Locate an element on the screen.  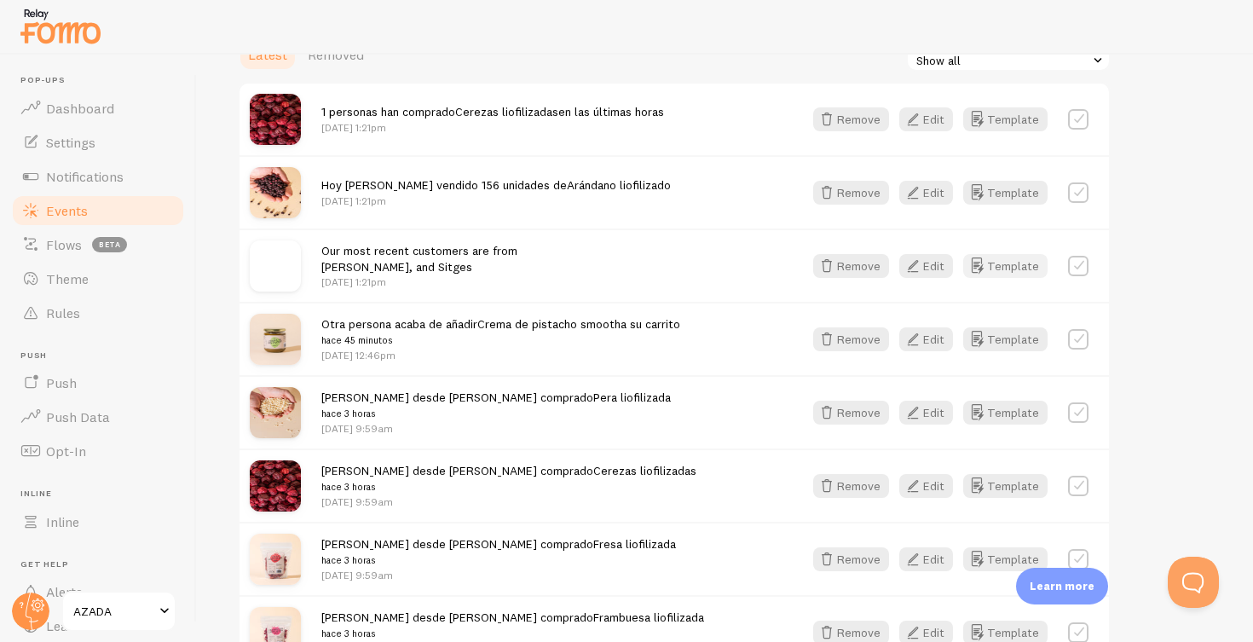
a: Arándano liofilizado is located at coordinates (619, 185).